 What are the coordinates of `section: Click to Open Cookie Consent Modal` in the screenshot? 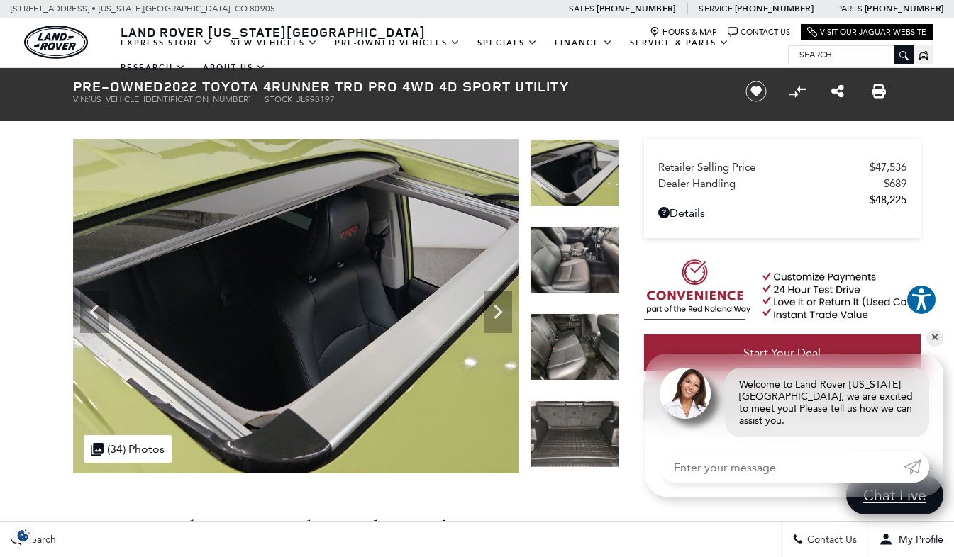 It's located at (23, 535).